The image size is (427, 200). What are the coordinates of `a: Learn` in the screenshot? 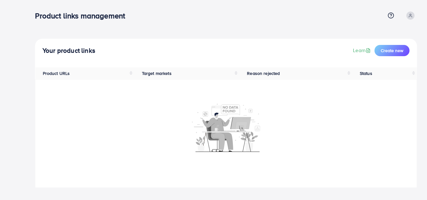 It's located at (362, 50).